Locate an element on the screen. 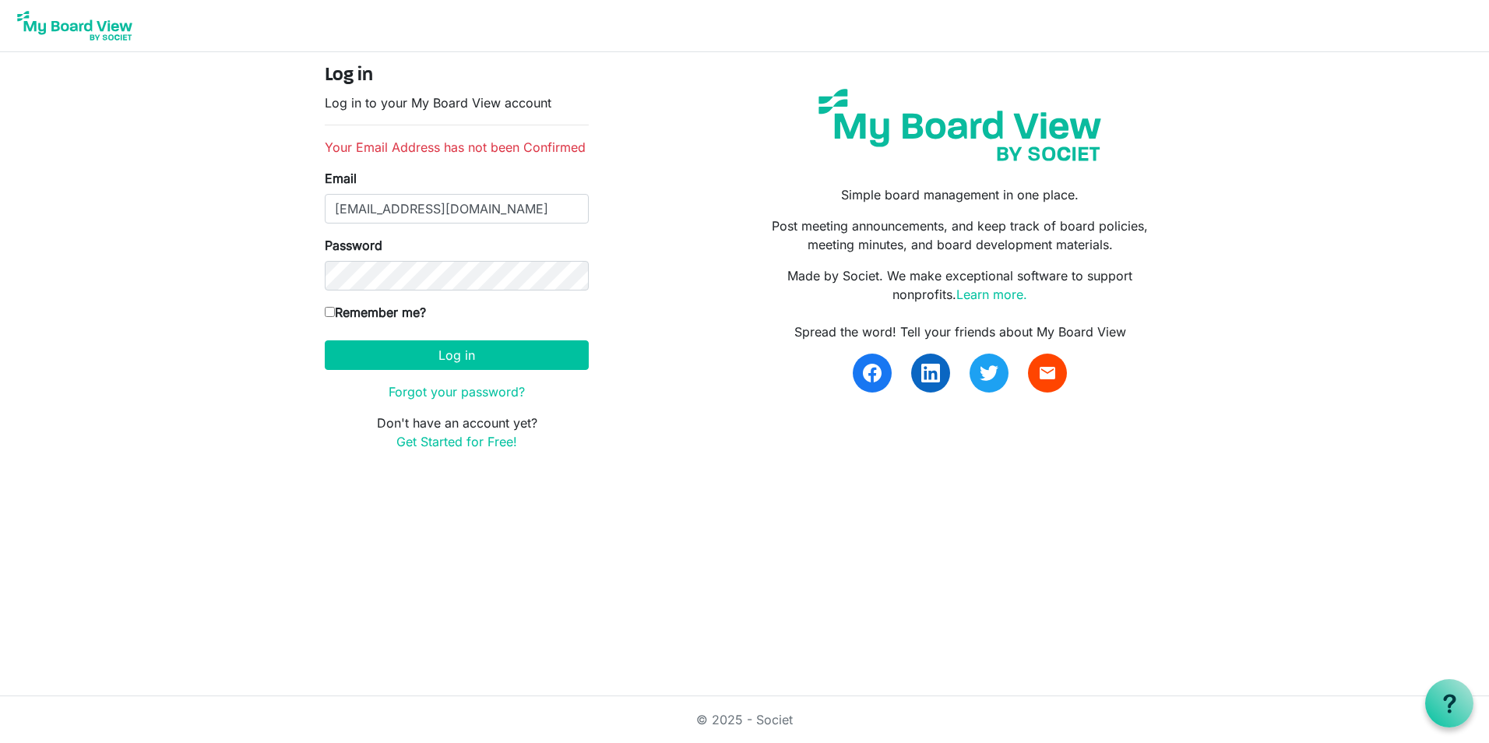 The height and width of the screenshot is (743, 1489). img: My Board View Logo is located at coordinates (75, 26).